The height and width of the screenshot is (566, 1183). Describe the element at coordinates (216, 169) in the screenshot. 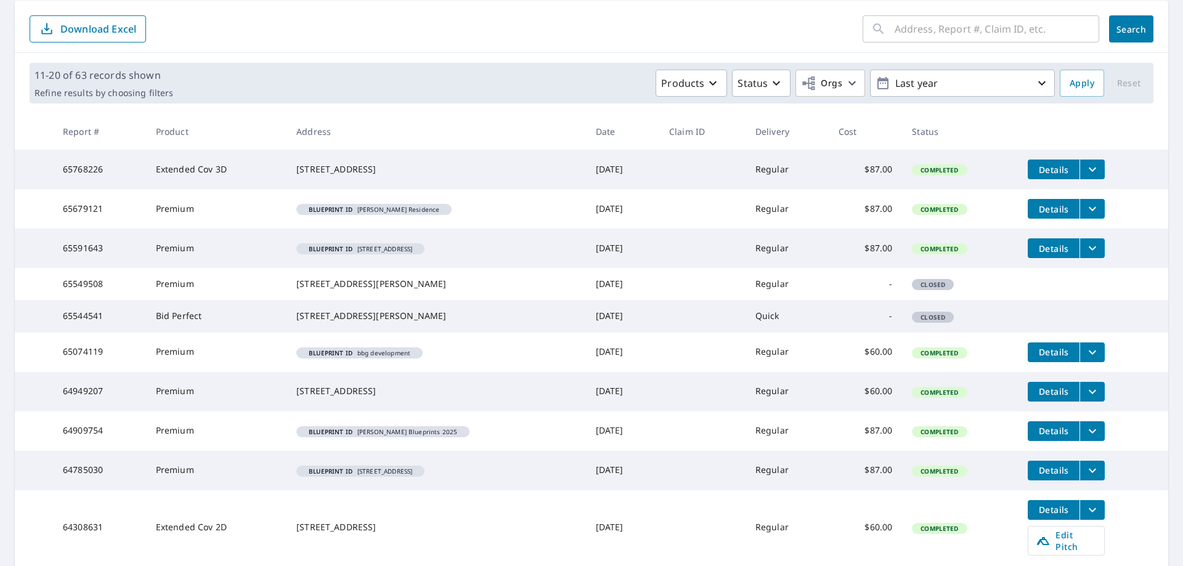

I see `td: Extended Cov 3D` at that location.